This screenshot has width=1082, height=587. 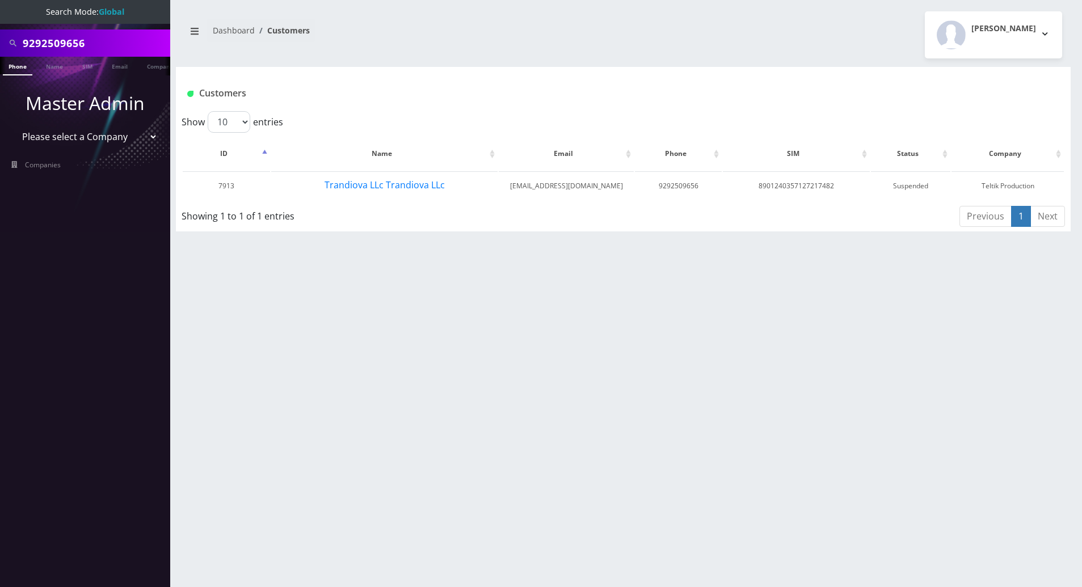 I want to click on td: Suspended, so click(x=910, y=185).